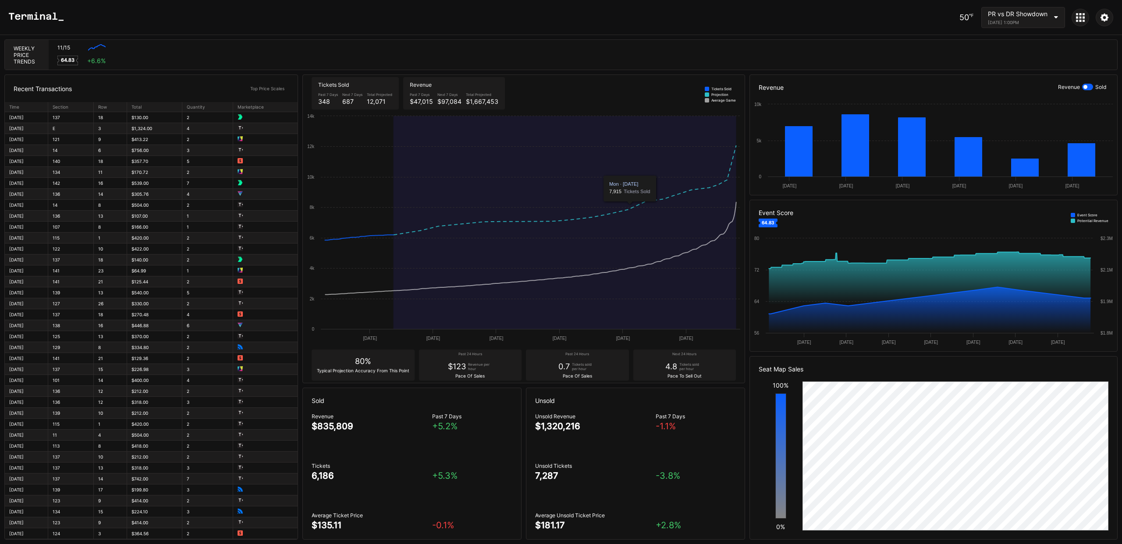  Describe the element at coordinates (449, 101) in the screenshot. I see `div: $97,084` at that location.